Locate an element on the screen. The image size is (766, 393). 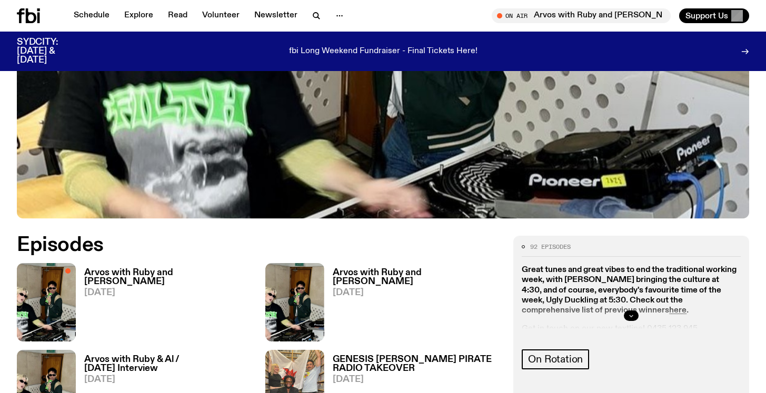
a: Newsletter is located at coordinates (276, 16).